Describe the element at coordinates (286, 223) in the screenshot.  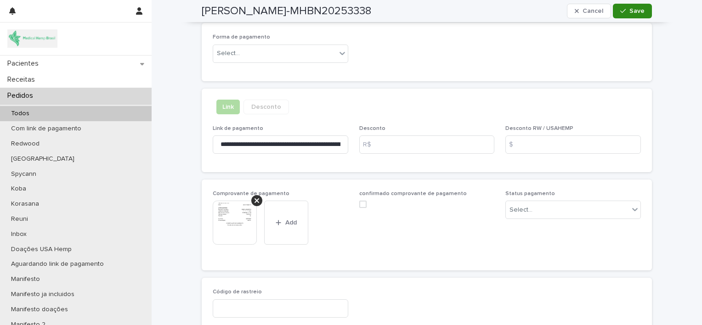
I see `button: Add` at that location.